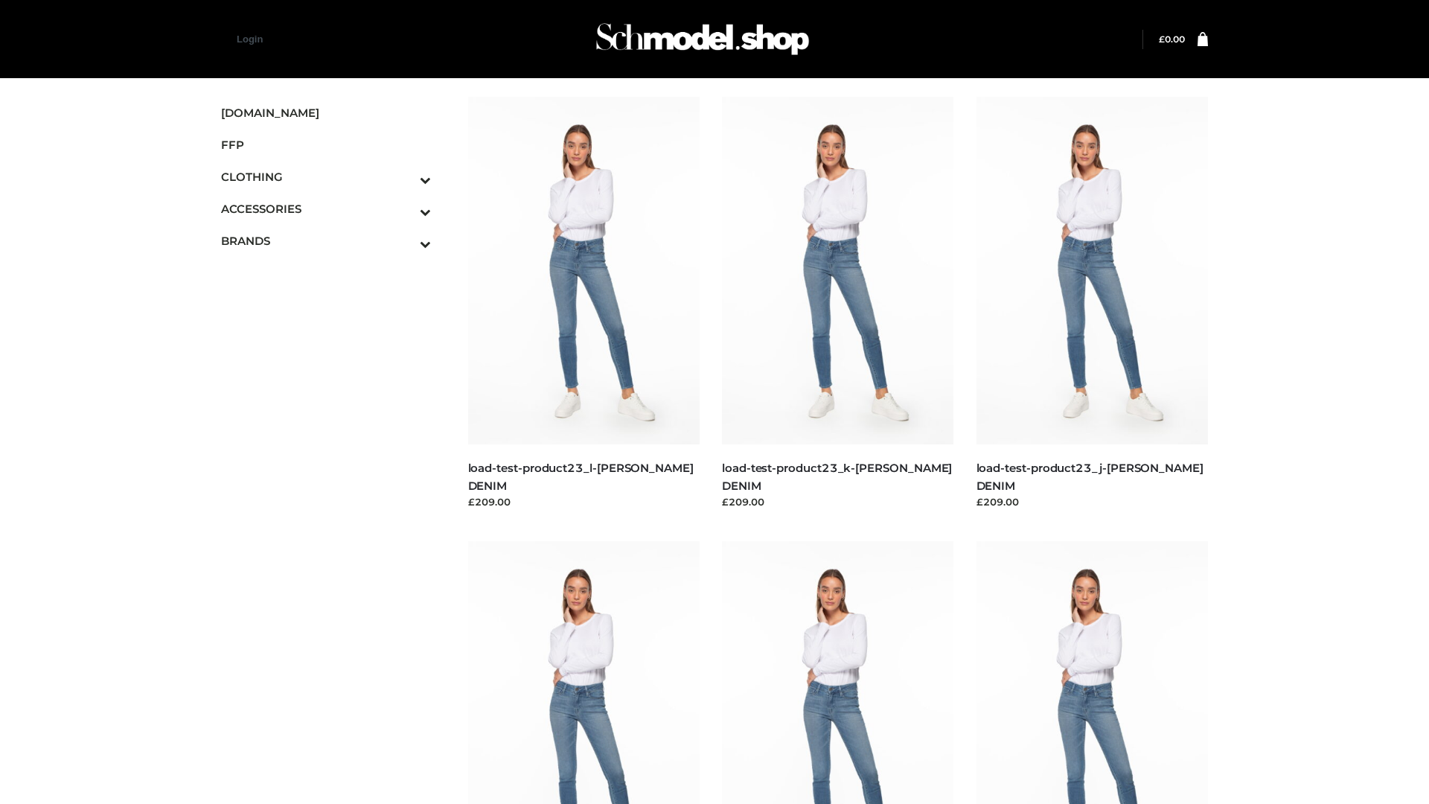 Image resolution: width=1429 pixels, height=804 pixels. Describe the element at coordinates (326, 176) in the screenshot. I see `a: CLOTHINGToggle Submenu` at that location.